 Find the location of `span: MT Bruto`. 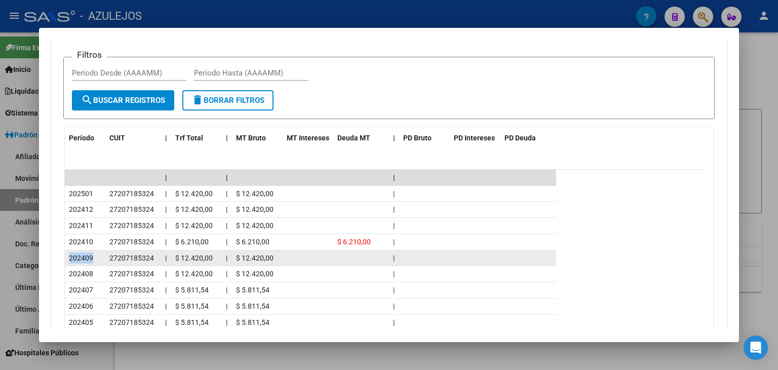

span: MT Bruto is located at coordinates (251, 138).